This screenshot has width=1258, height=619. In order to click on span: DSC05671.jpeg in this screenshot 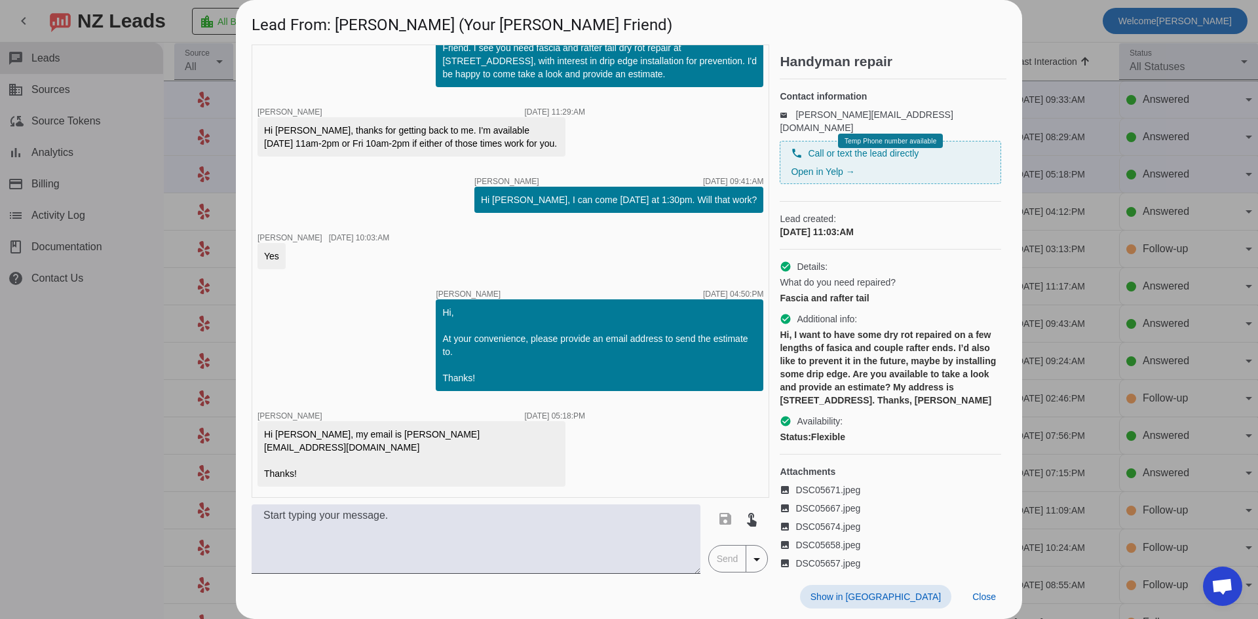, I will do `click(828, 490)`.